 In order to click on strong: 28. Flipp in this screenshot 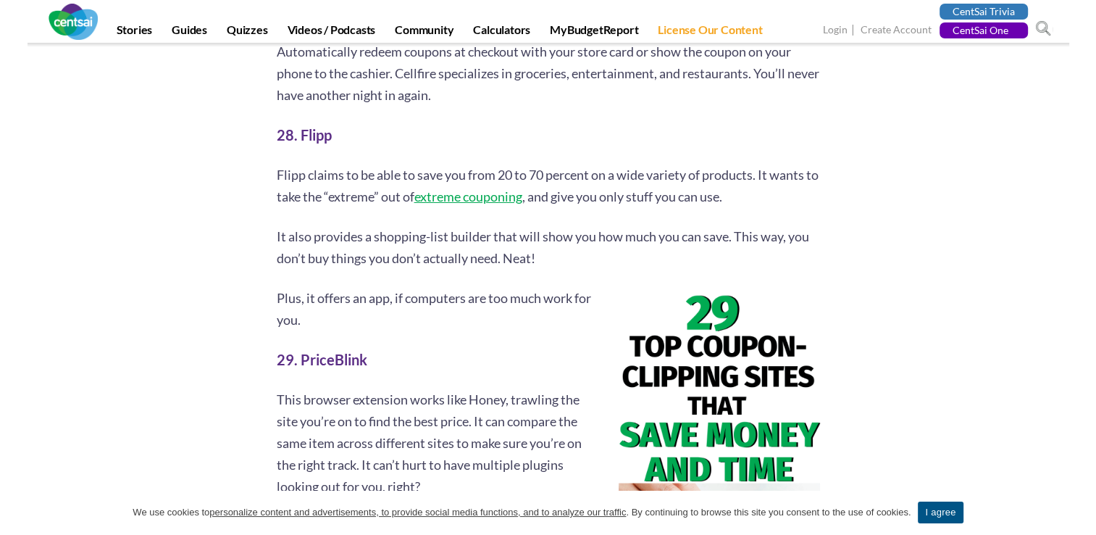, I will do `click(304, 135)`.